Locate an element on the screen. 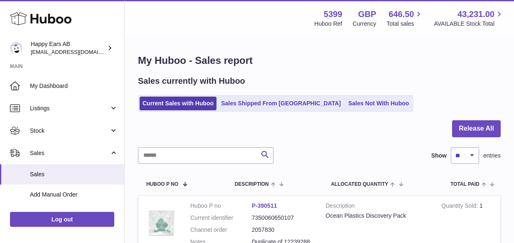 The height and width of the screenshot is (243, 514). div: Ocean Plastics Discovery Pack is located at coordinates (377, 216).